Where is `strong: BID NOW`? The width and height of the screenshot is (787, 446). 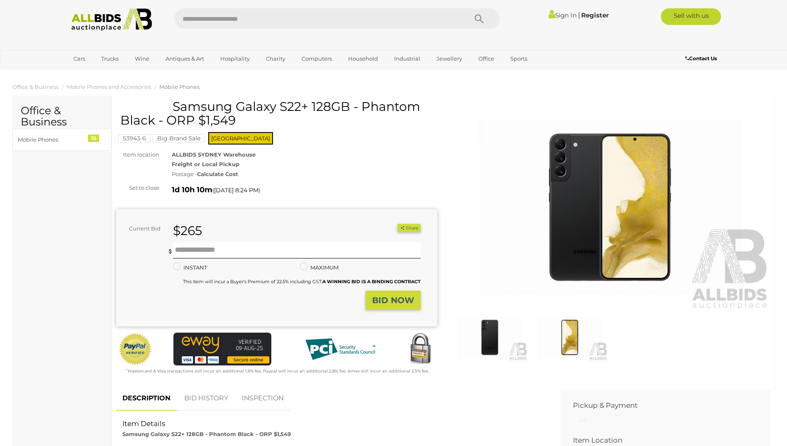
strong: BID NOW is located at coordinates (393, 300).